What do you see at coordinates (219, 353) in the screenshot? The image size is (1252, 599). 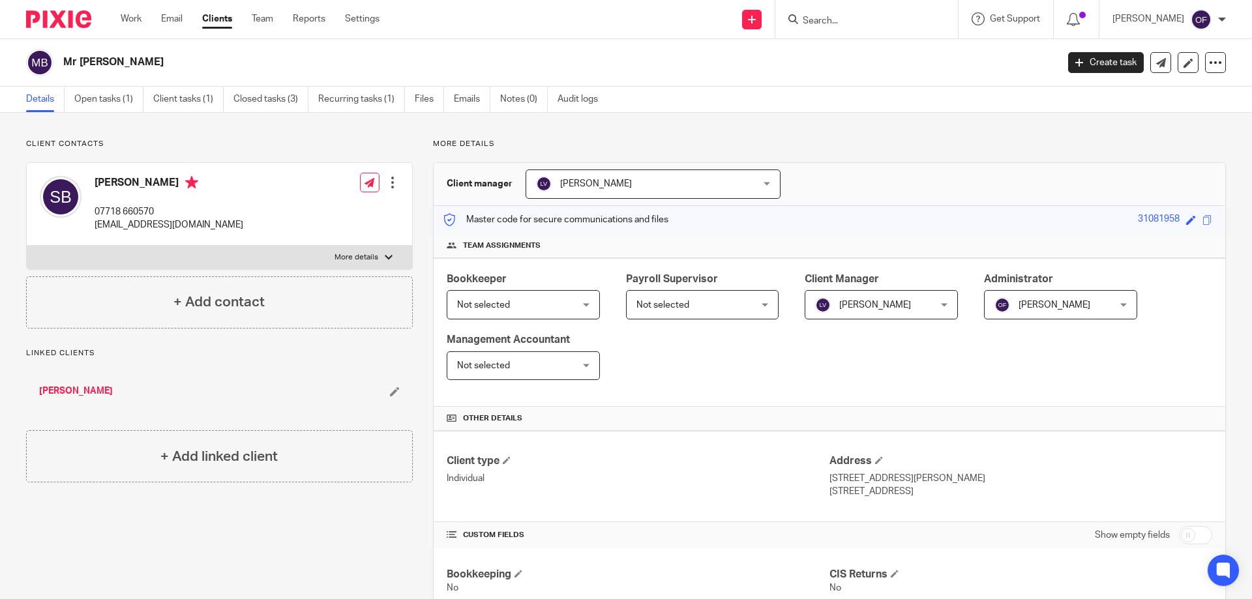 I see `p: Linked clients` at bounding box center [219, 353].